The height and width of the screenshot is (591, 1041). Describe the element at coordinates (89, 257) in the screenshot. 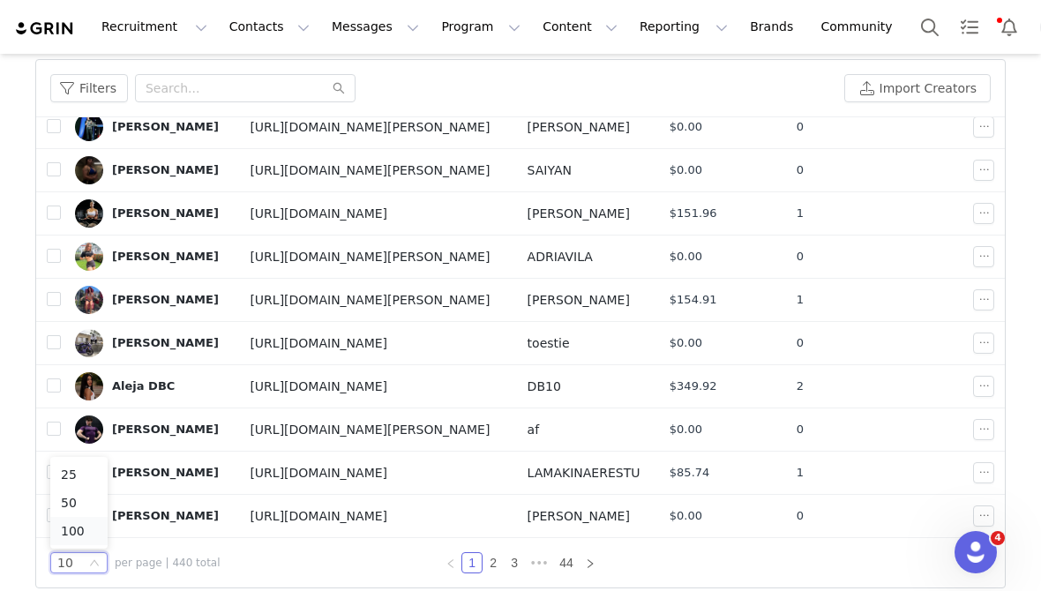

I see `img: 104b2d8e-bc77-415a-b1e1-f9db04f149fc.jpg` at that location.